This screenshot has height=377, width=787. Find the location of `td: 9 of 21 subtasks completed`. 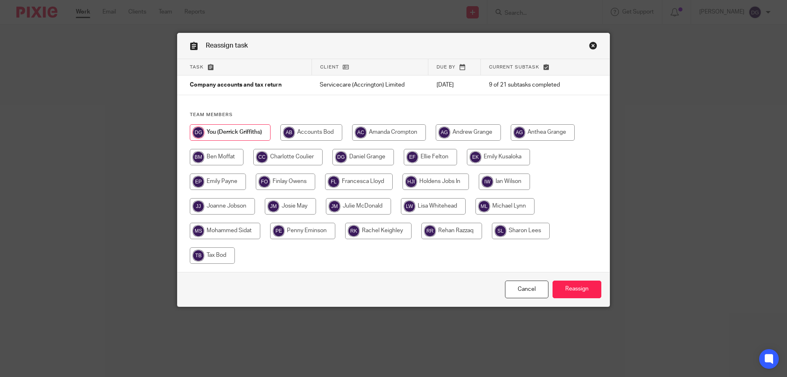

td: 9 of 21 subtasks completed is located at coordinates (531, 85).